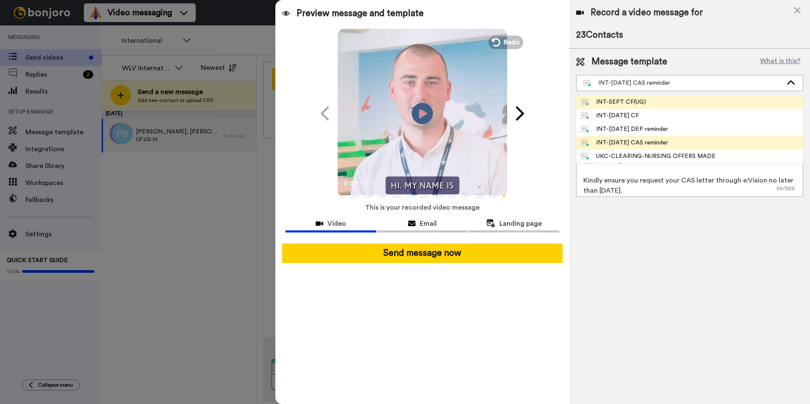  What do you see at coordinates (337, 224) in the screenshot?
I see `span: Video` at bounding box center [337, 224].